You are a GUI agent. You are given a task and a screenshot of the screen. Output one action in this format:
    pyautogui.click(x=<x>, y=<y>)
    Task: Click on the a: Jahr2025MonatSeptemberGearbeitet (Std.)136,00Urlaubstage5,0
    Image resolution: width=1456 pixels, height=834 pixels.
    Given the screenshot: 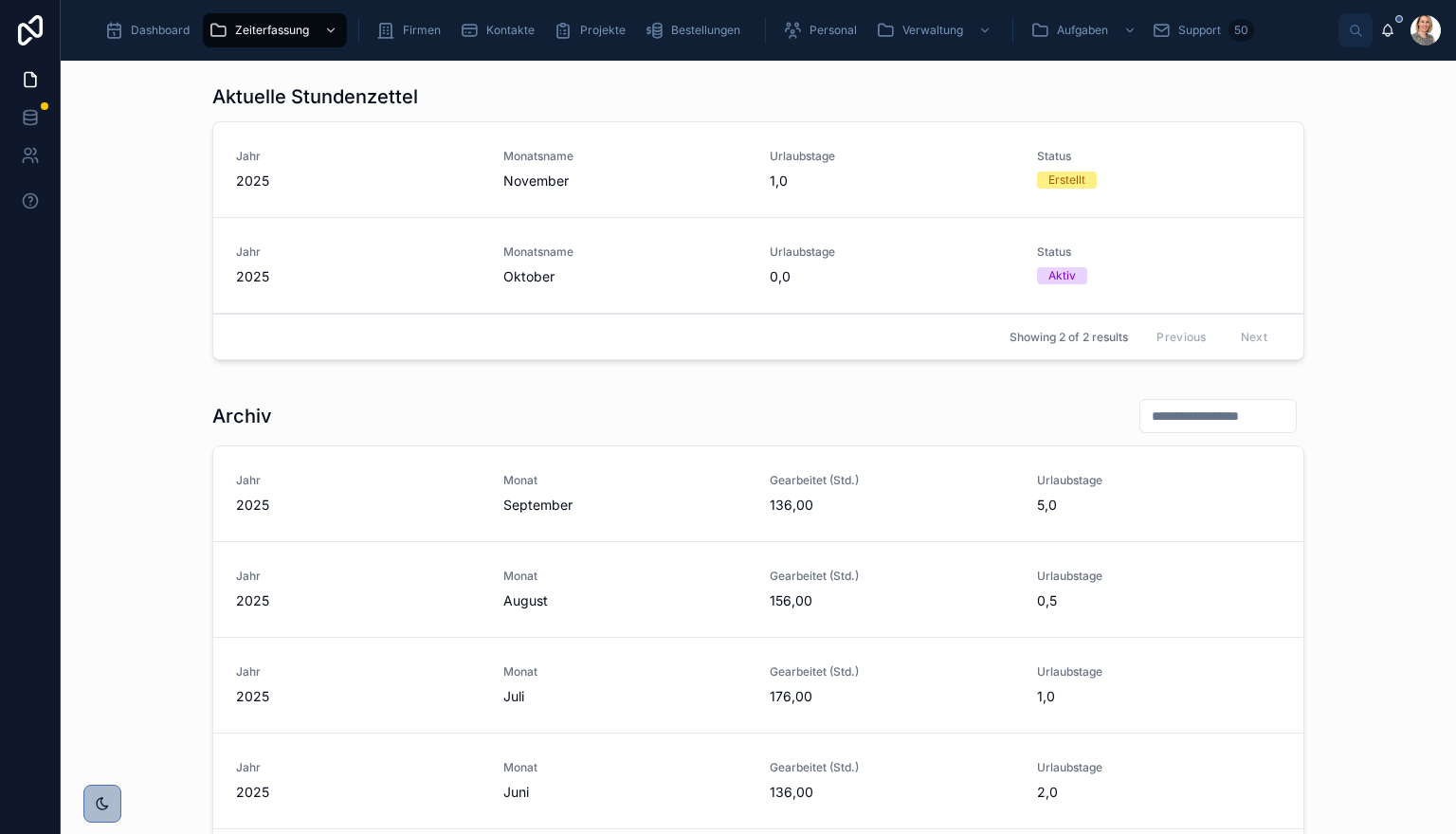 What is the action you would take?
    pyautogui.click(x=759, y=494)
    